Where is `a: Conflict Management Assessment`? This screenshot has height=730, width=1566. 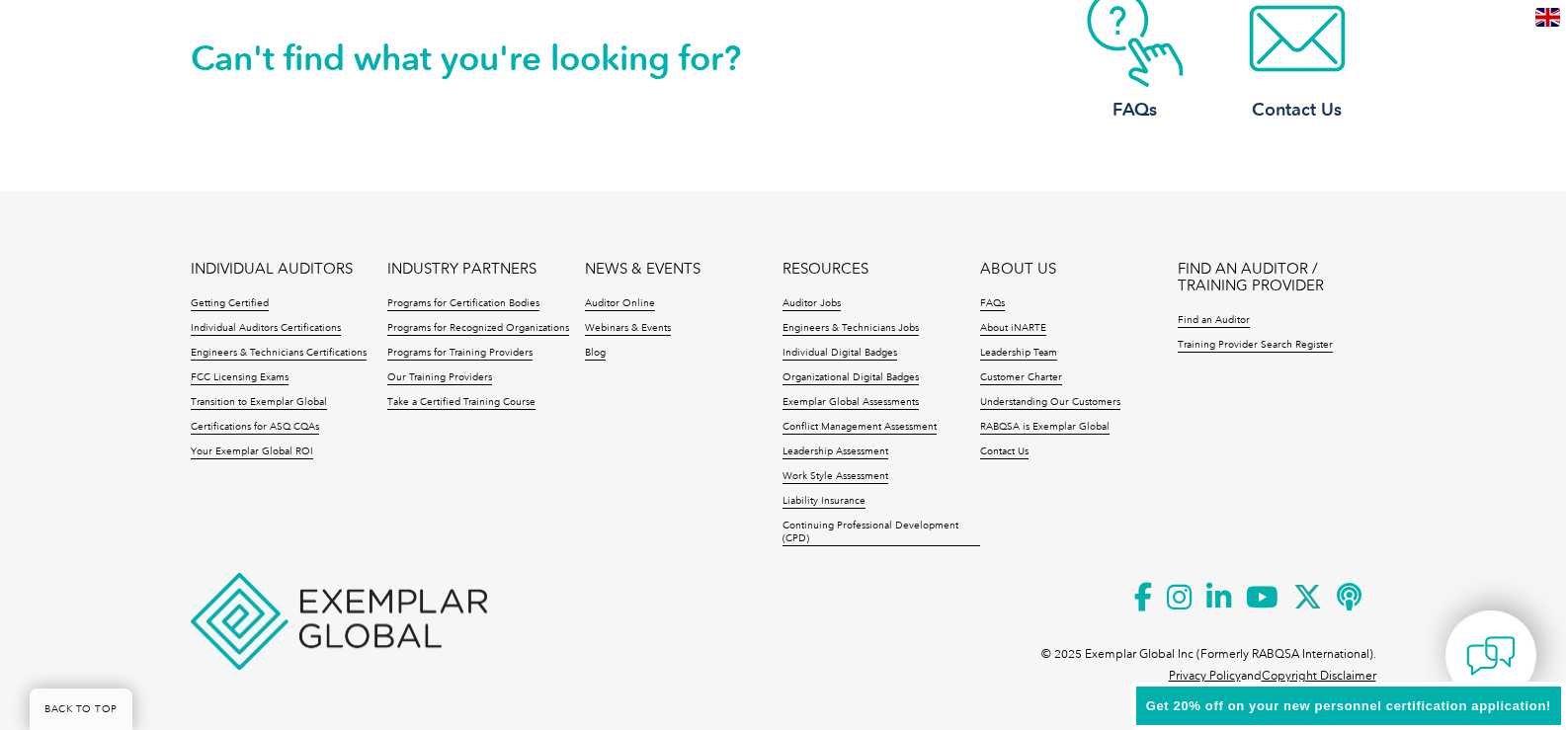 a: Conflict Management Assessment is located at coordinates (860, 428).